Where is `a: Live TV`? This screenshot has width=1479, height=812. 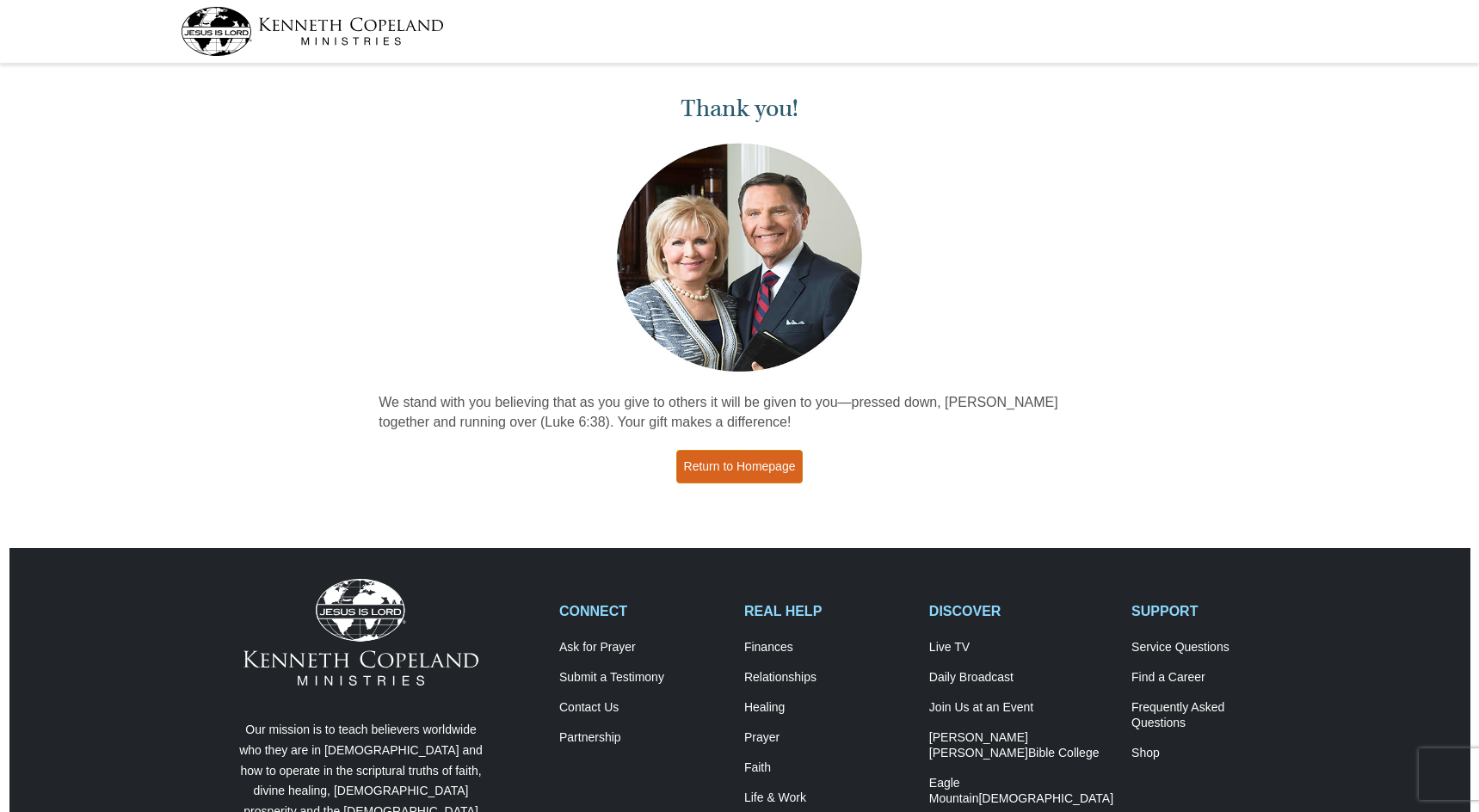
a: Live TV is located at coordinates (1022, 648).